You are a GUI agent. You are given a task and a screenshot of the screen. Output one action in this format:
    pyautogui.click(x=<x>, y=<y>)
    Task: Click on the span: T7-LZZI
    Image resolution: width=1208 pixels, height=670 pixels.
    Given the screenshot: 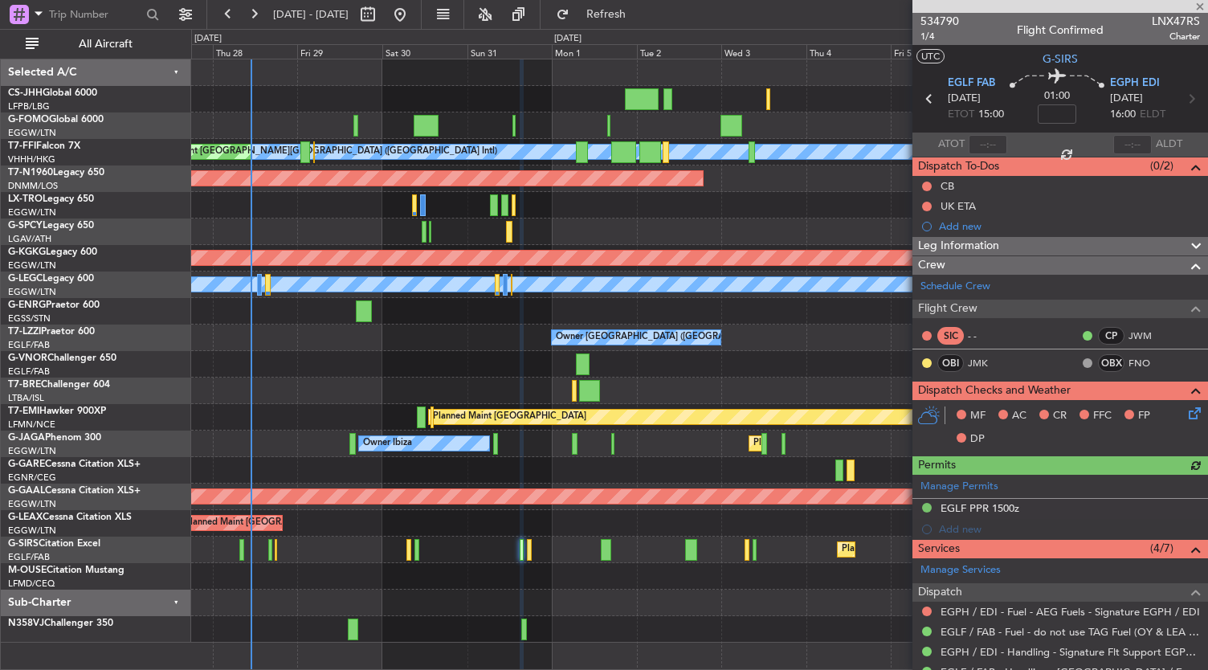 What is the action you would take?
    pyautogui.click(x=24, y=332)
    